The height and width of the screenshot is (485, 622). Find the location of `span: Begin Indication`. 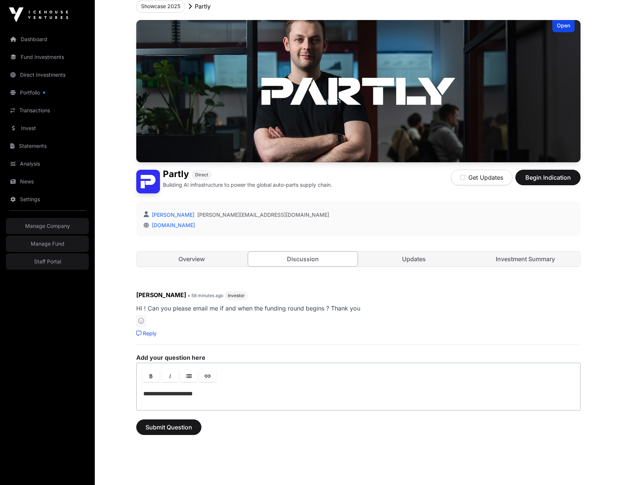

span: Begin Indication is located at coordinates (548, 177).